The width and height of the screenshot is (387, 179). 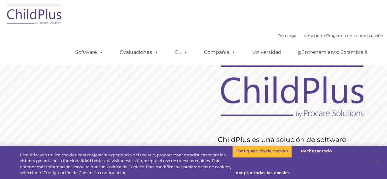 What do you see at coordinates (181, 52) in the screenshot?
I see `a: ÉL` at bounding box center [181, 52].